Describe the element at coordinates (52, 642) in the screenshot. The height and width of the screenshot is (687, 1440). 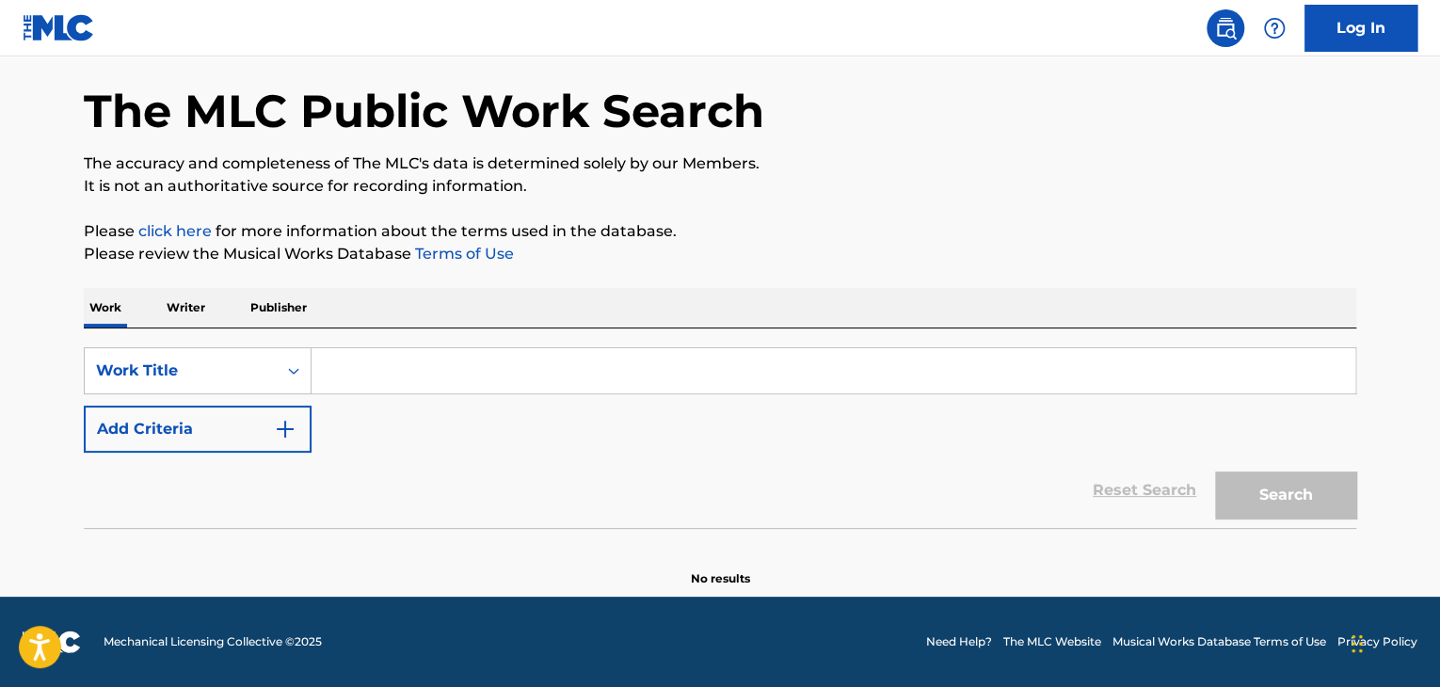
I see `img: logo` at that location.